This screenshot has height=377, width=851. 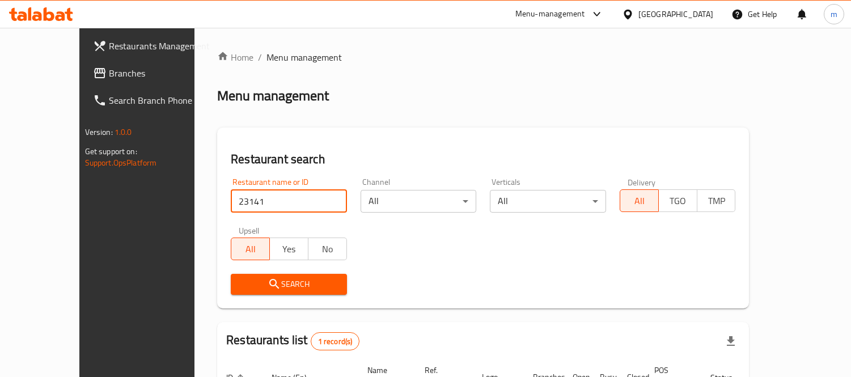 I want to click on a: Search Branch Phone, so click(x=152, y=100).